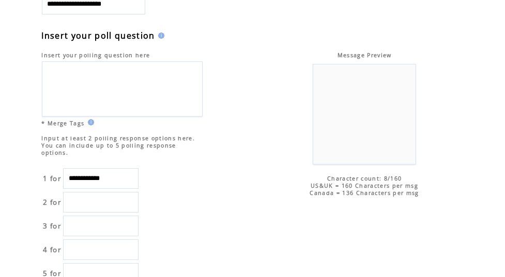 Image resolution: width=505 pixels, height=277 pixels. Describe the element at coordinates (52, 203) in the screenshot. I see `span: 2 for` at that location.